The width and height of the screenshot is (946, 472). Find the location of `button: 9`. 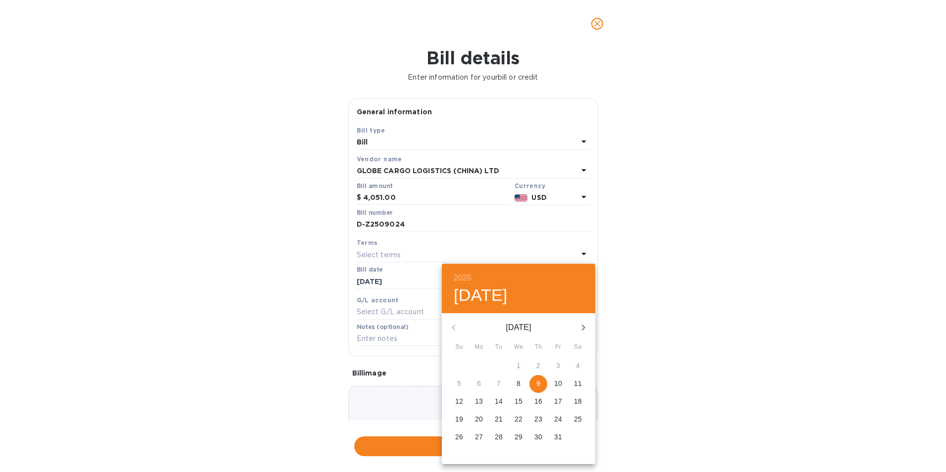

button: 9 is located at coordinates (538, 384).